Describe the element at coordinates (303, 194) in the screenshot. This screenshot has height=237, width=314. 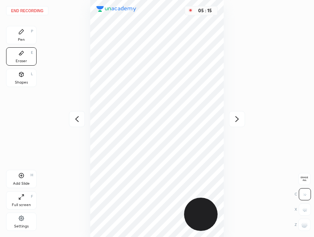
I see `div: C` at that location.